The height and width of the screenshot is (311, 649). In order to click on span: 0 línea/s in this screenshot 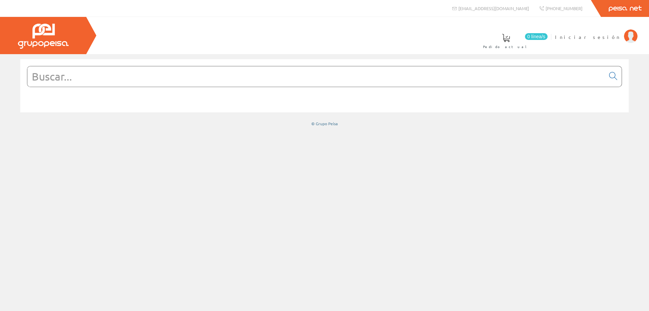, I will do `click(536, 36)`.